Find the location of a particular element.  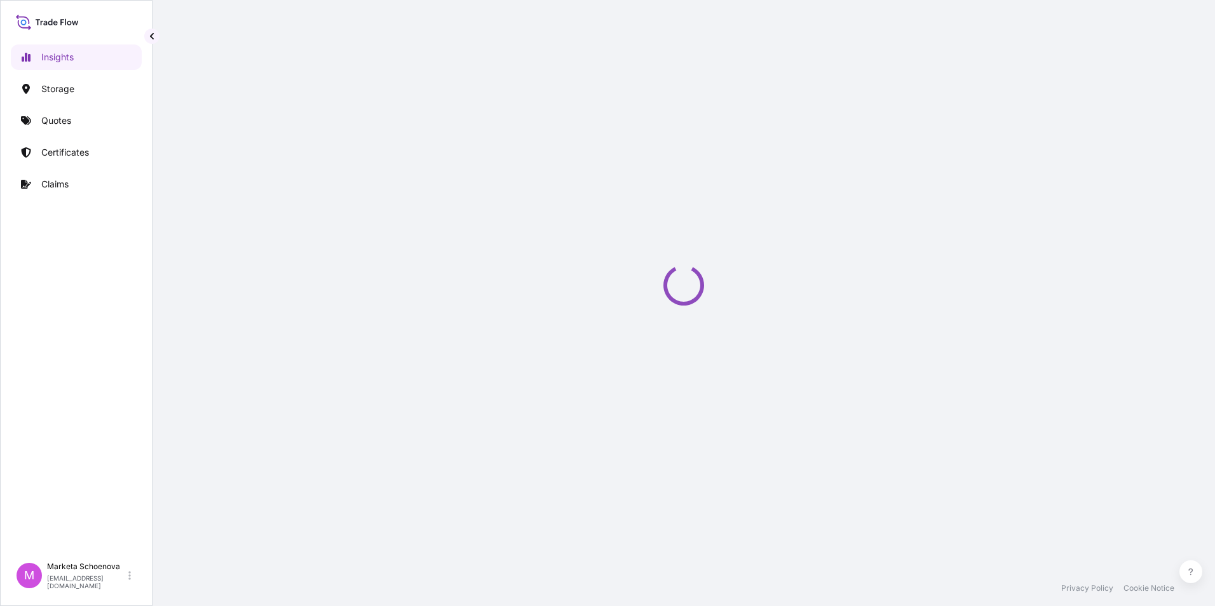

p: Quotes is located at coordinates (56, 121).